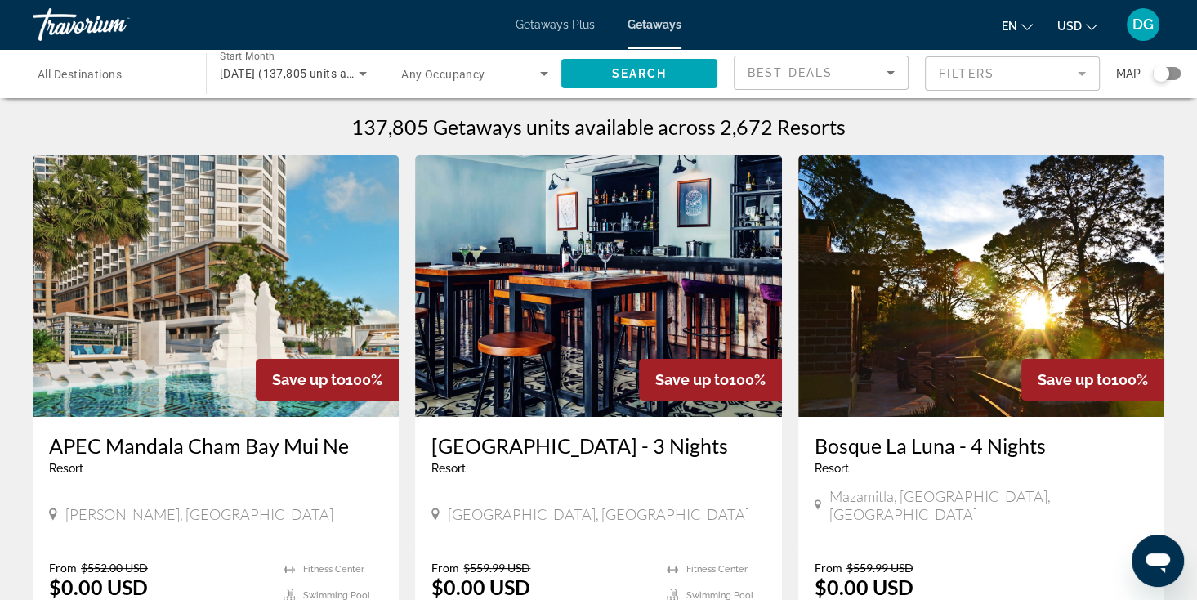 Image resolution: width=1197 pixels, height=600 pixels. What do you see at coordinates (247, 56) in the screenshot?
I see `span: Start Month` at bounding box center [247, 56].